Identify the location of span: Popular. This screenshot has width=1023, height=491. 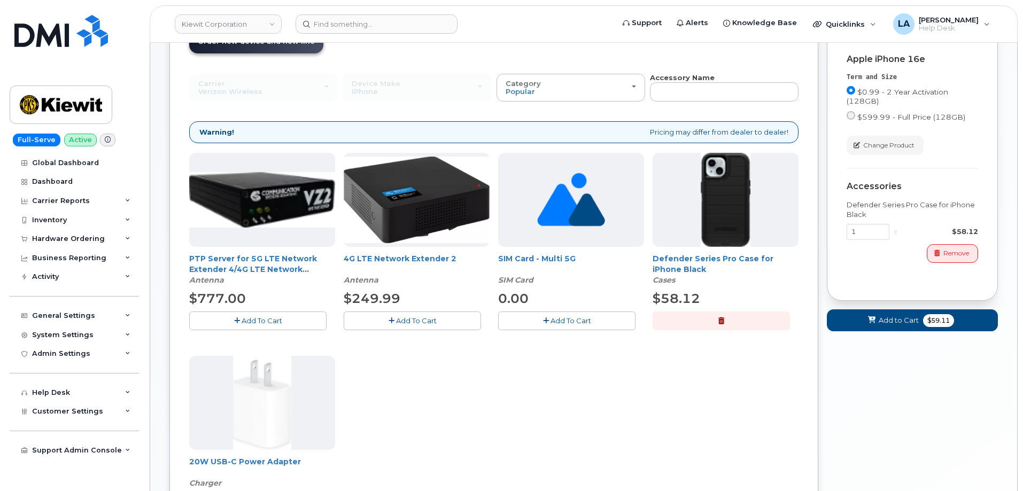
(520, 91).